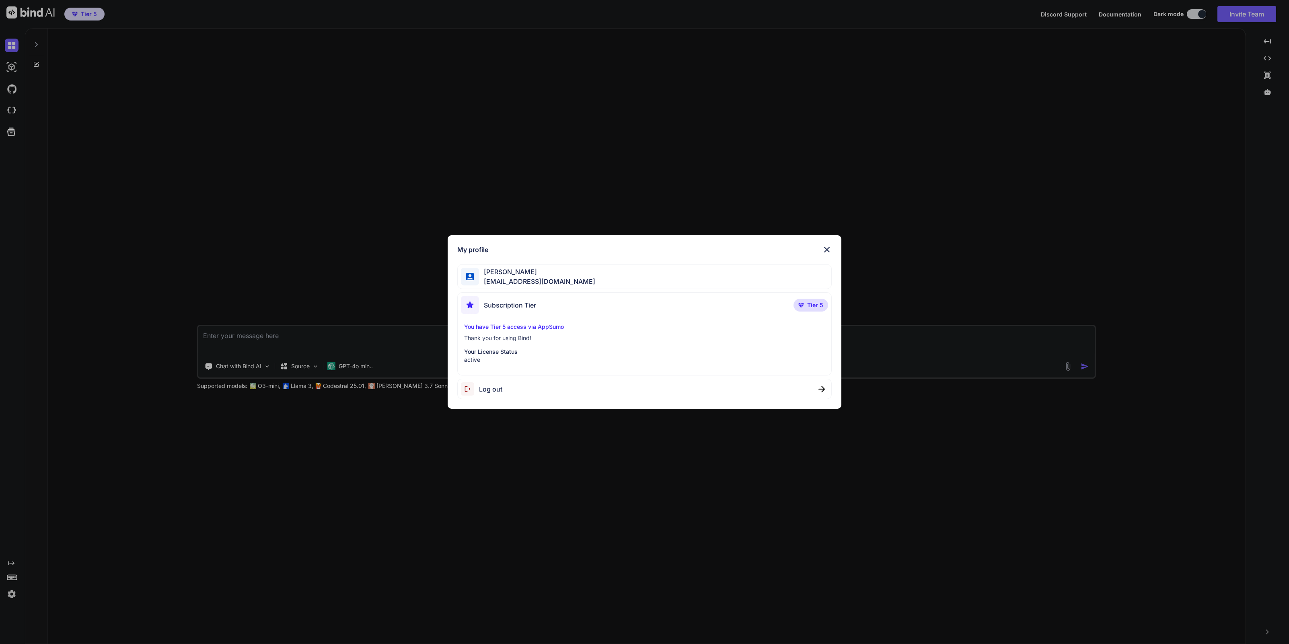 The width and height of the screenshot is (1289, 644). Describe the element at coordinates (815, 305) in the screenshot. I see `span: Tier 5` at that location.